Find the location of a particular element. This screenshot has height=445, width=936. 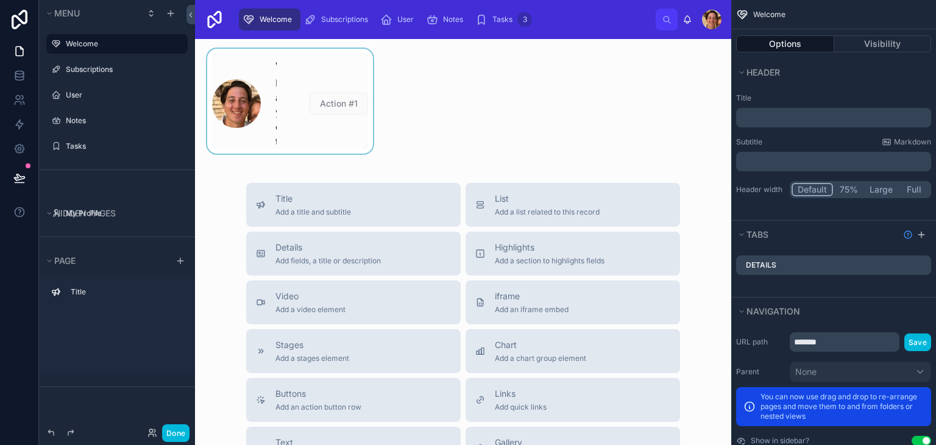

label: Tasks is located at coordinates (123, 146).